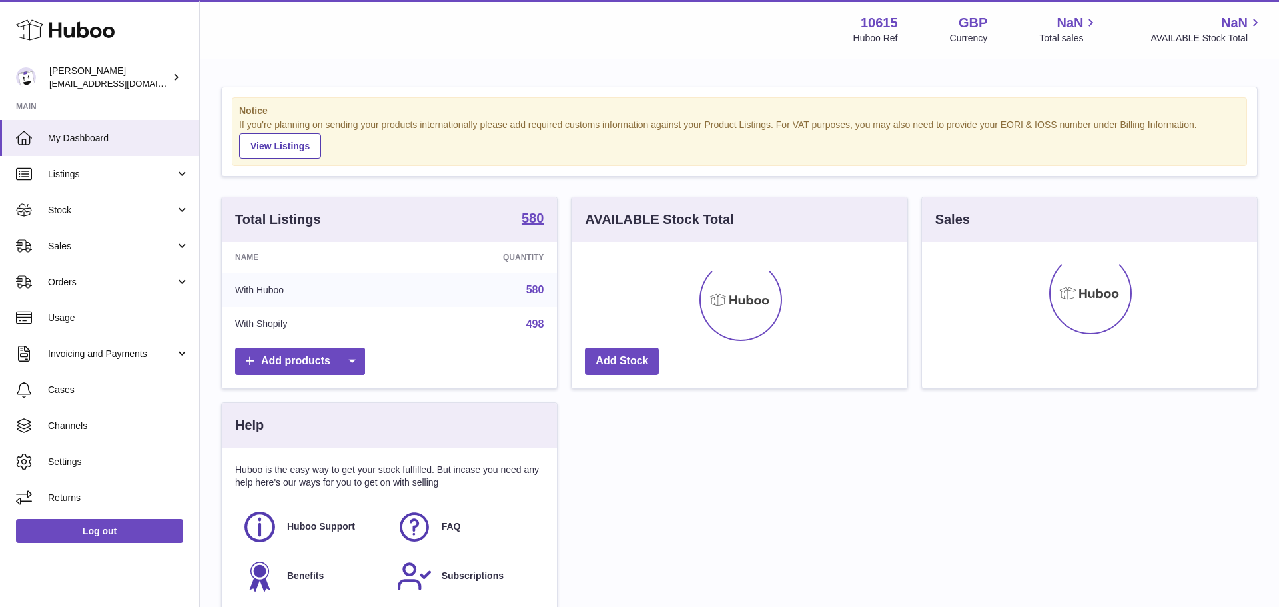 This screenshot has height=607, width=1279. Describe the element at coordinates (300, 361) in the screenshot. I see `a: Add products` at that location.